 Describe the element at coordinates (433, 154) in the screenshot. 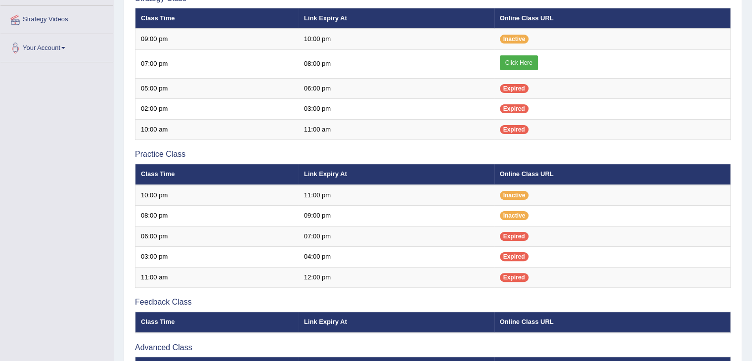

I see `h3: Practice Class` at that location.